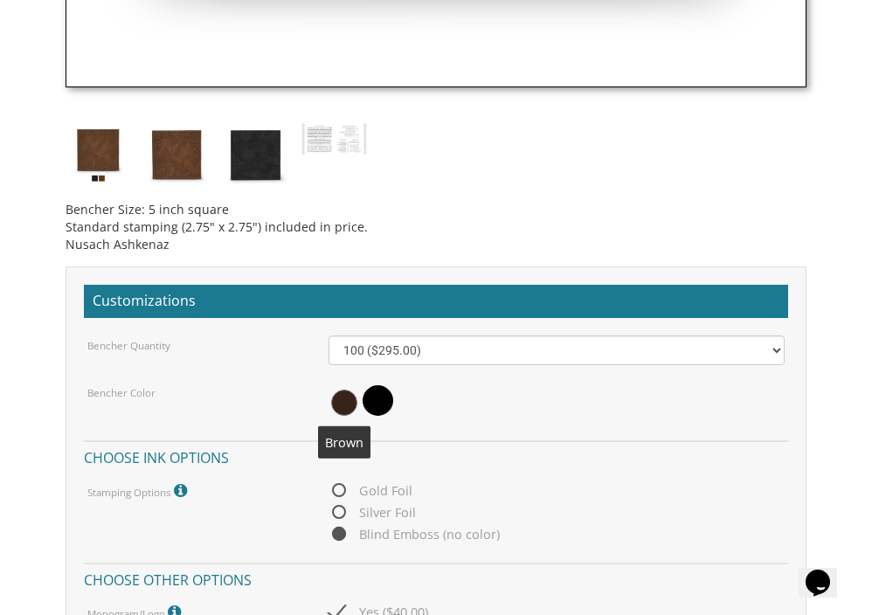 The image size is (872, 615). I want to click on label: Stamping Options, so click(139, 491).